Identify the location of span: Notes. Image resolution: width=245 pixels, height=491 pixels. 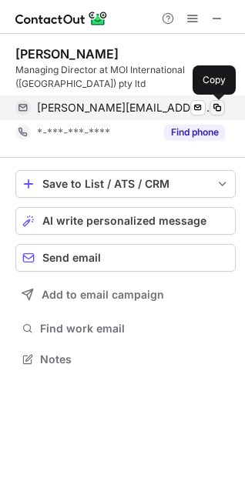
(135, 359).